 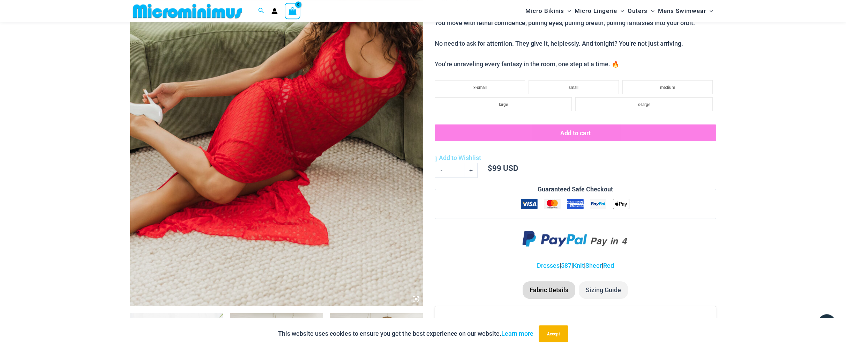 I want to click on img: MM SHOP LOGO FLAT, so click(x=187, y=11).